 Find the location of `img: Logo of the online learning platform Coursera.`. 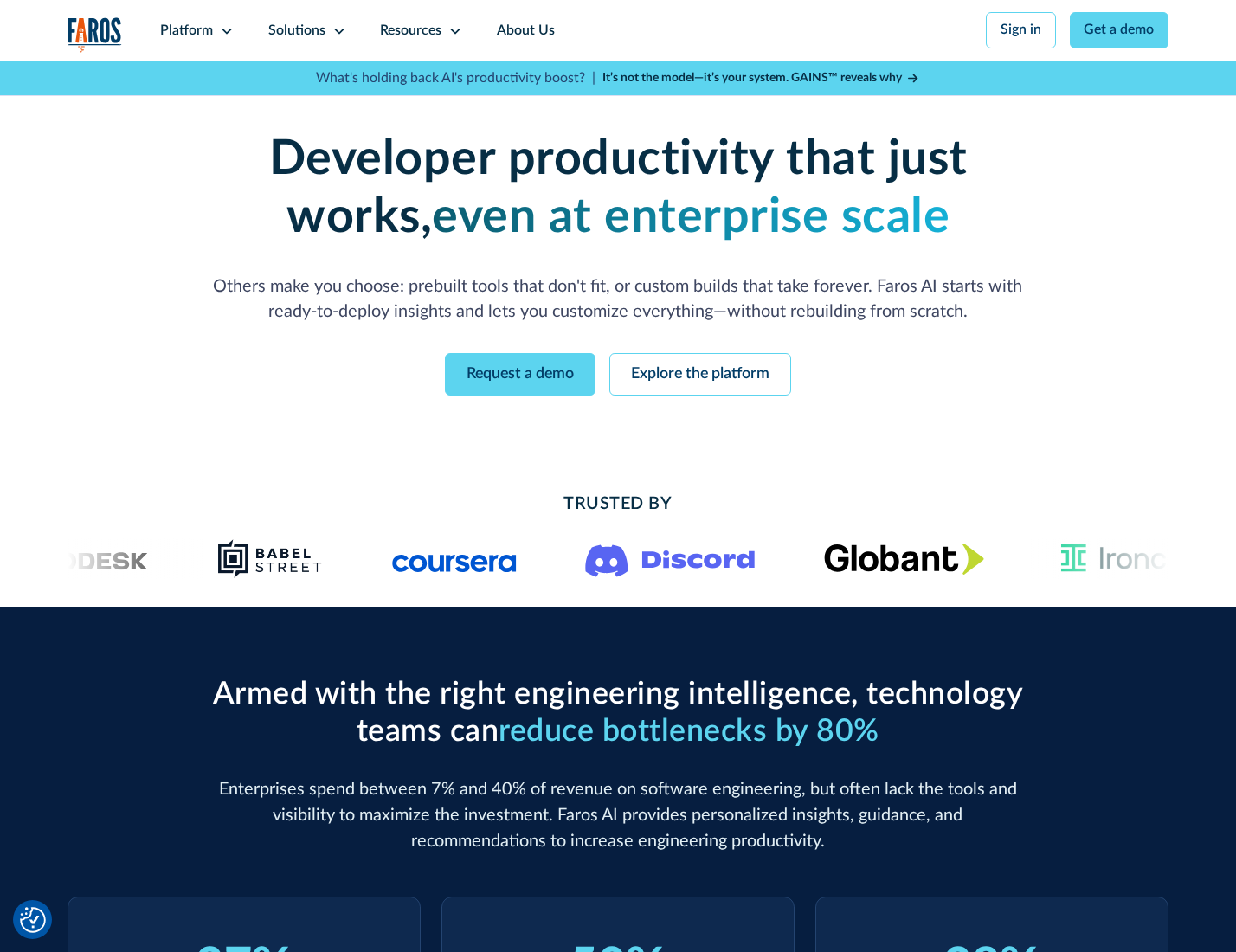

img: Logo of the online learning platform Coursera. is located at coordinates (454, 559).